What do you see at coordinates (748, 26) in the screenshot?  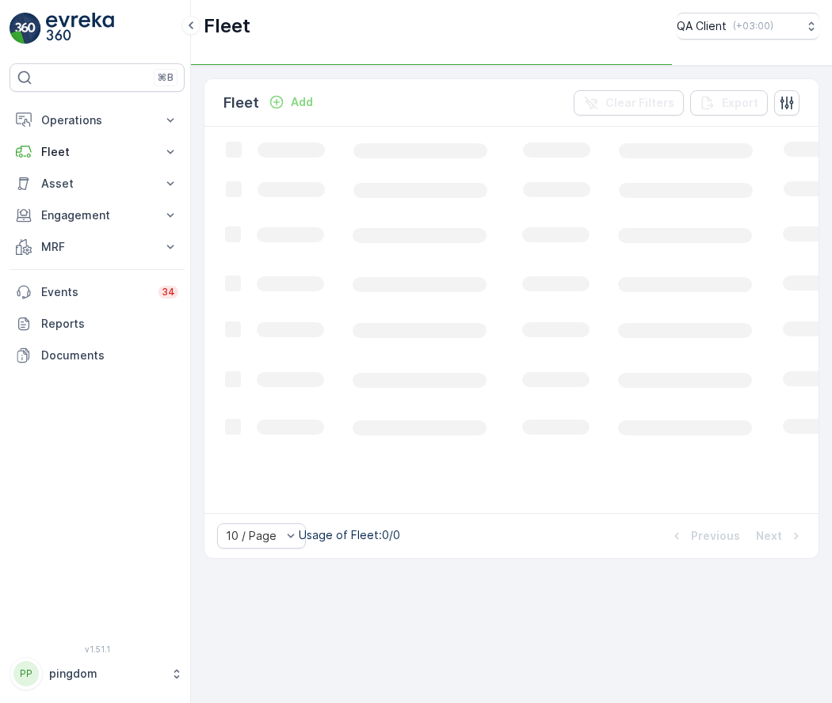 I see `button: QA Client(+03:00)` at bounding box center [748, 26].